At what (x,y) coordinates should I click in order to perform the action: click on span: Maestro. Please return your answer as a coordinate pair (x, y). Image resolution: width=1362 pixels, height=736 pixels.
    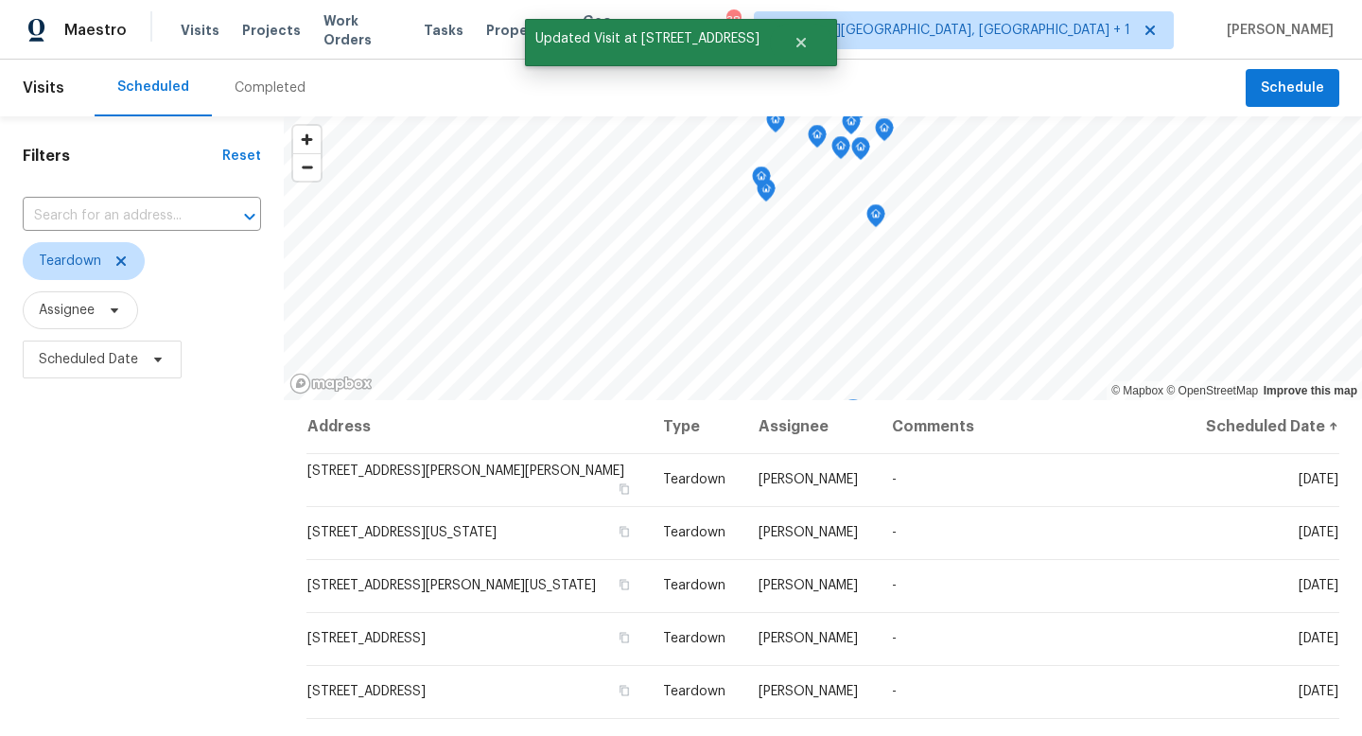
    Looking at the image, I should click on (95, 30).